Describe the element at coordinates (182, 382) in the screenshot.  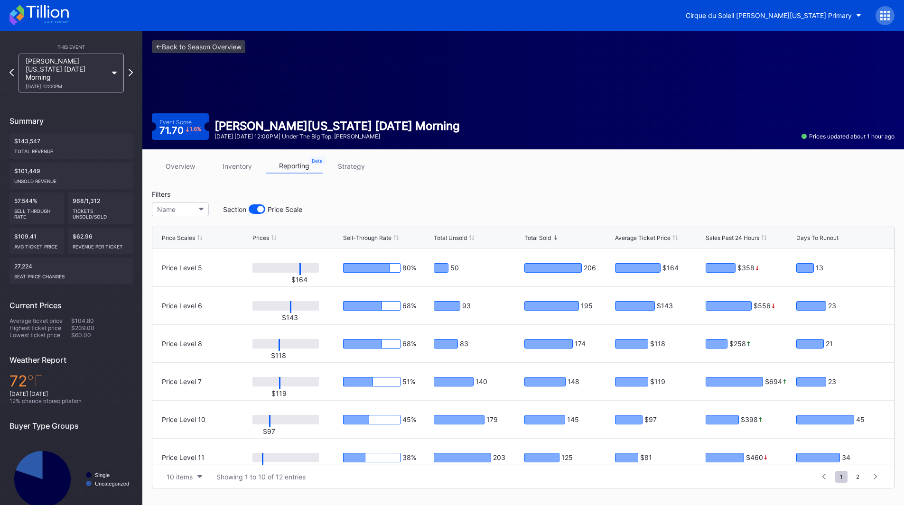
I see `div: Price Level 7` at that location.